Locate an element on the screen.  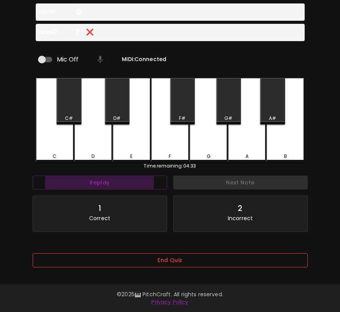
button: End Quiz is located at coordinates (170, 260).